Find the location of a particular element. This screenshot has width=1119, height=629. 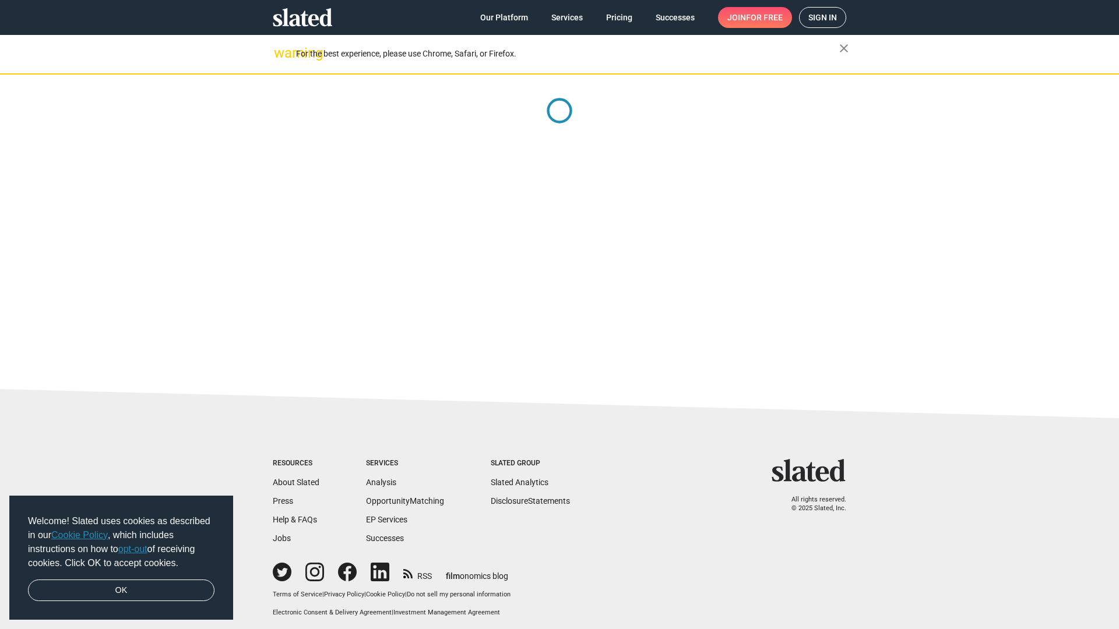

a: Sign in is located at coordinates (822, 17).